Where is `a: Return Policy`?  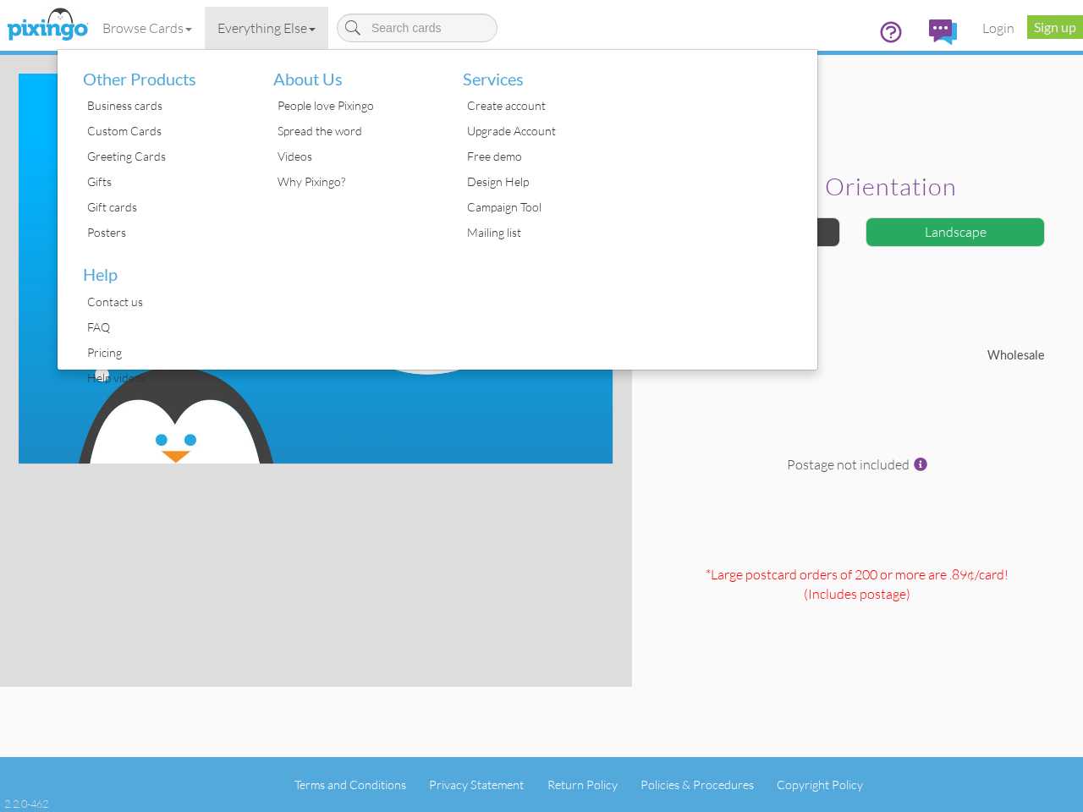 a: Return Policy is located at coordinates (582, 784).